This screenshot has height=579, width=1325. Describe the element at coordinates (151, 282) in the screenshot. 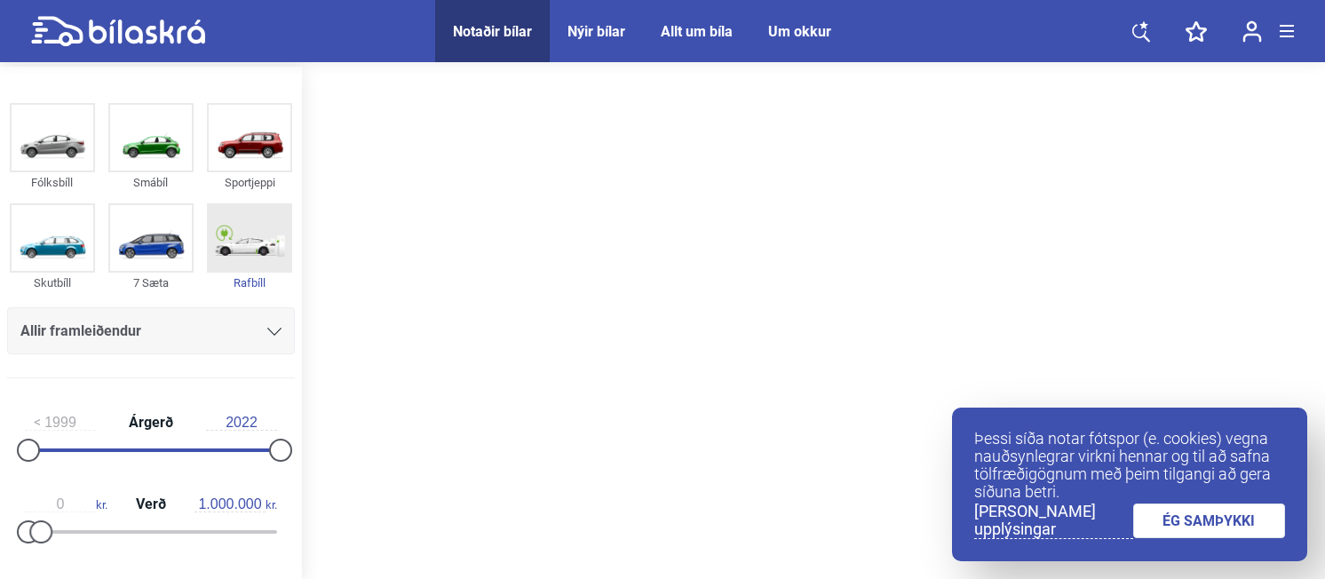

I see `div: 7 Sæta` at that location.